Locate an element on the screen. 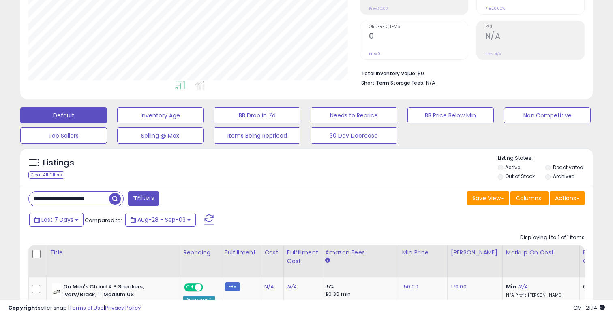  a: Privacy Policy is located at coordinates (123, 308).